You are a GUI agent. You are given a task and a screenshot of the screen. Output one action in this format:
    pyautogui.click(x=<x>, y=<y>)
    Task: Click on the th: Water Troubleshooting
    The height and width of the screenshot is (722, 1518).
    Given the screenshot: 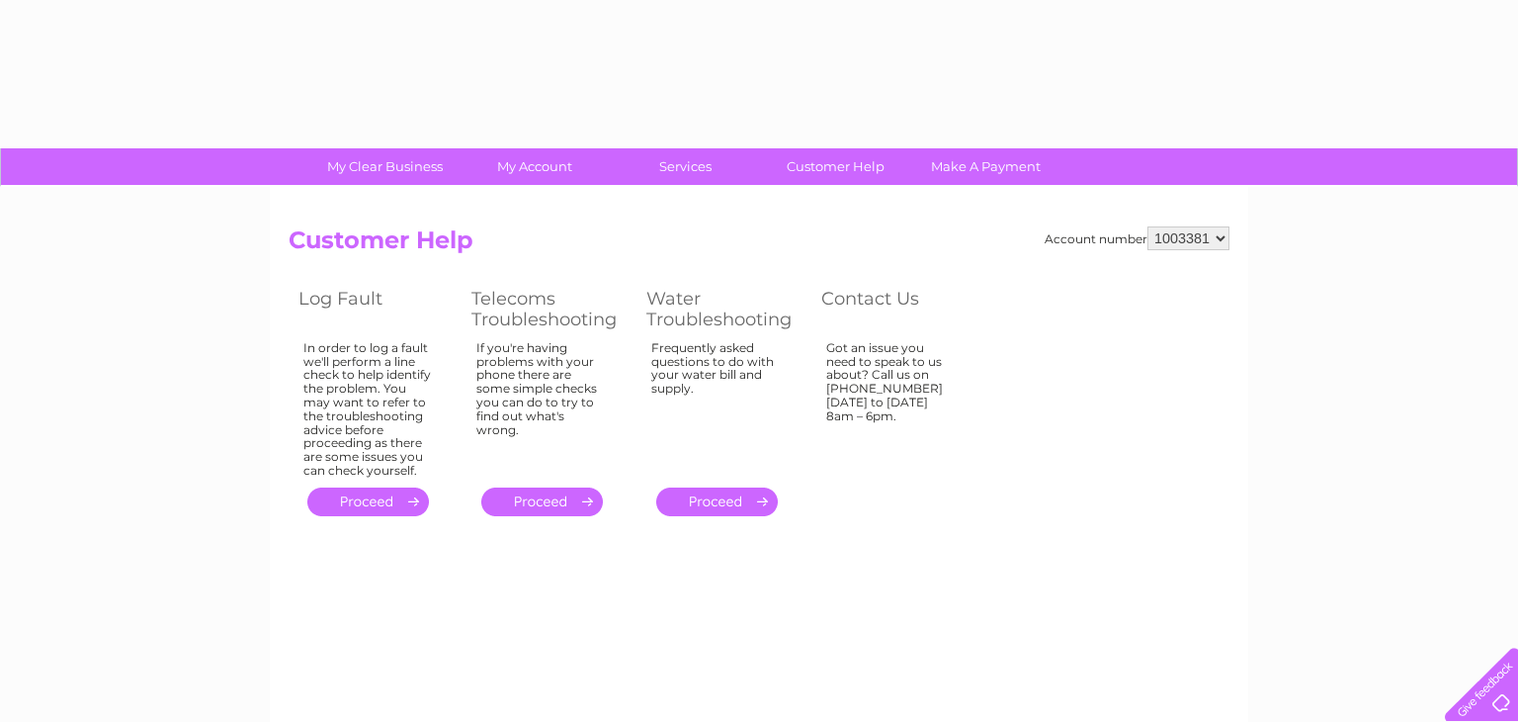 What is the action you would take?
    pyautogui.click(x=724, y=308)
    